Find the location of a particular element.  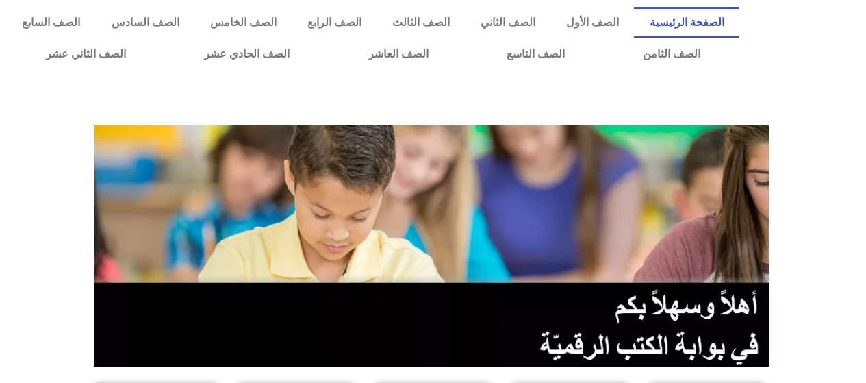

a: الصف العاشر is located at coordinates (398, 54).